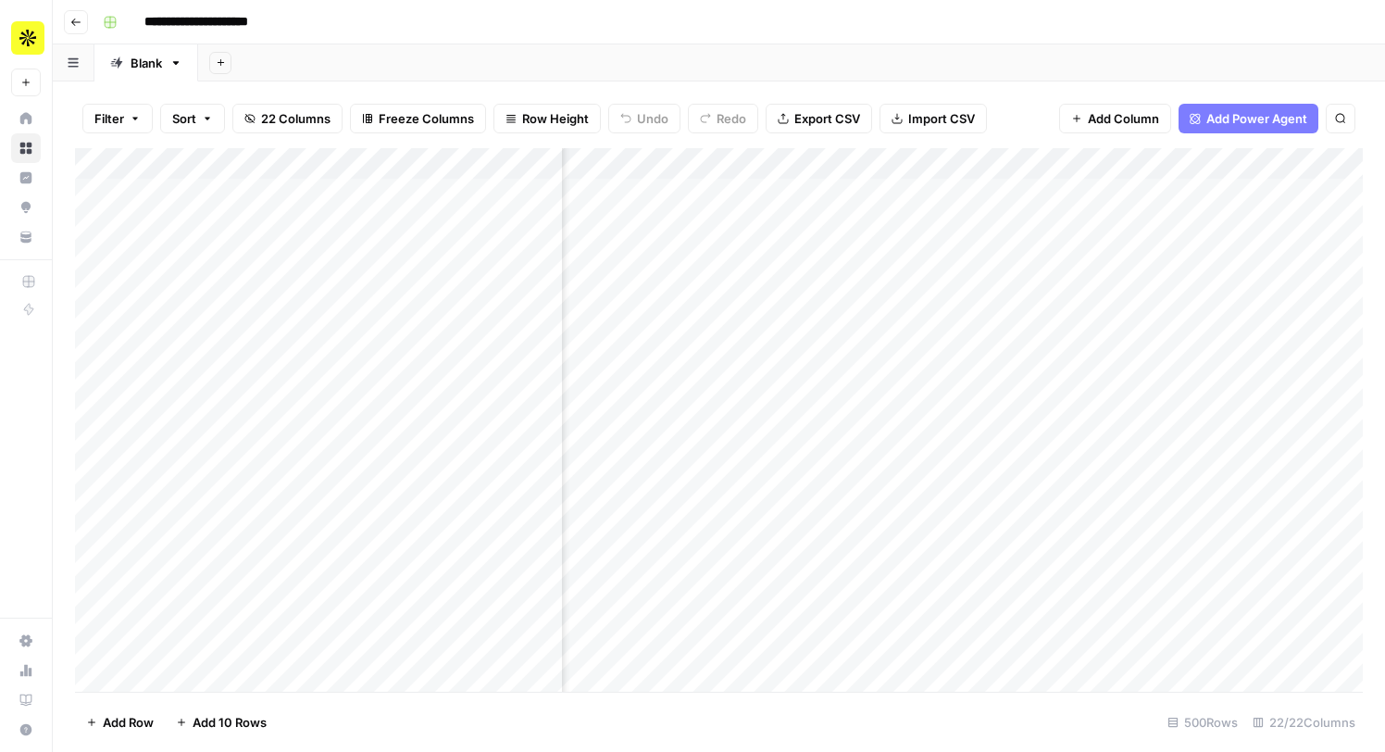 The image size is (1385, 752). Describe the element at coordinates (827, 119) in the screenshot. I see `span: Export CSV` at that location.